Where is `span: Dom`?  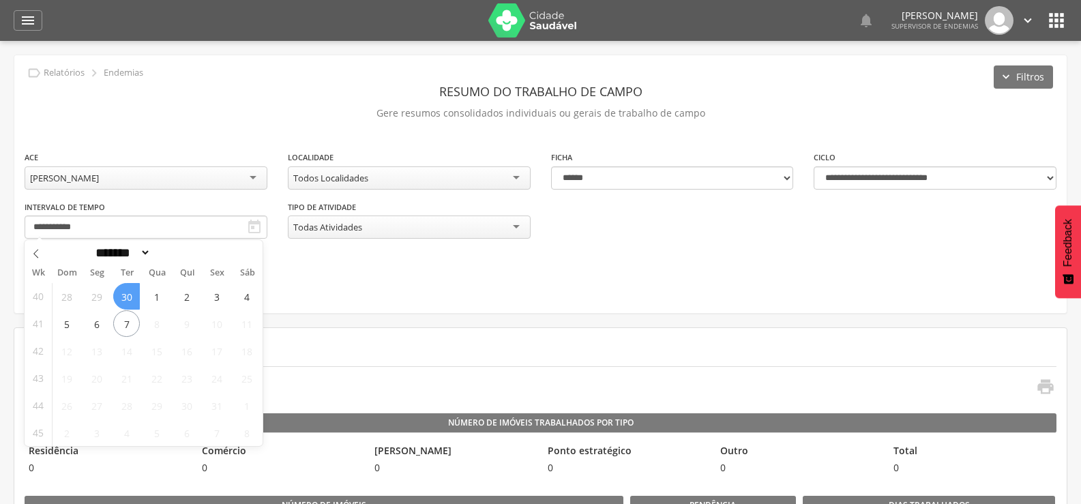 span: Dom is located at coordinates (67, 273).